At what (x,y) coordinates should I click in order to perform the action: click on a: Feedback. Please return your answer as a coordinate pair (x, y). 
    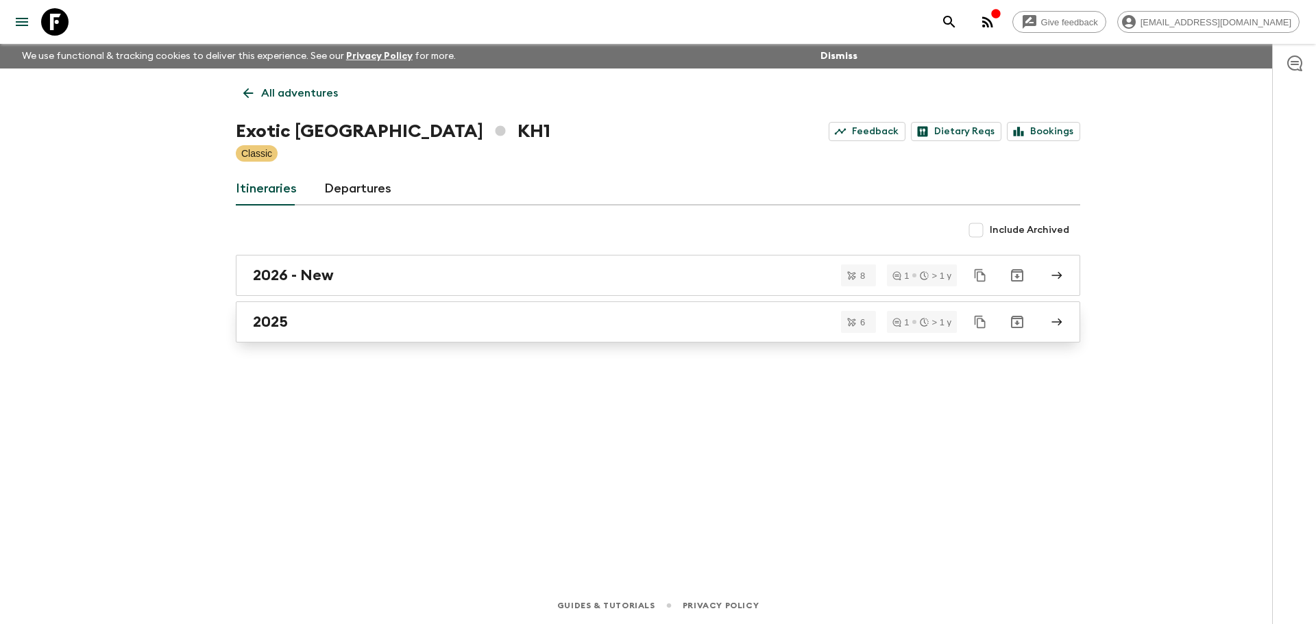
    Looking at the image, I should click on (867, 132).